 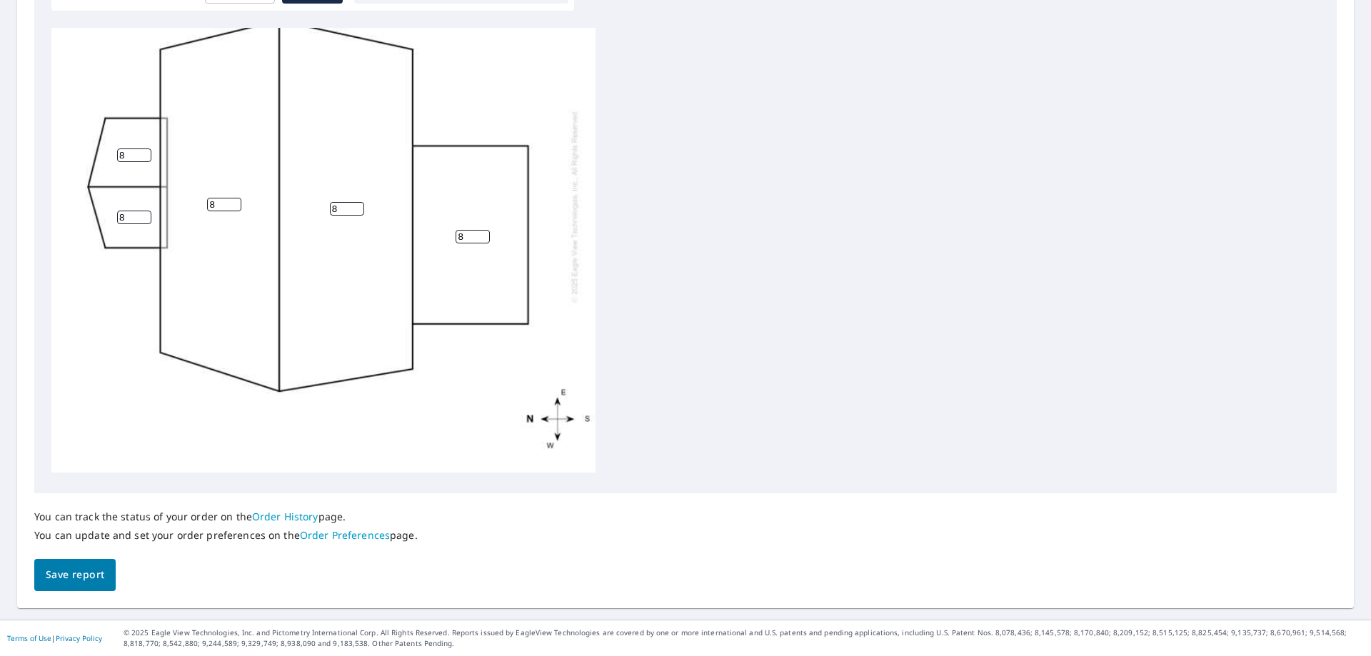 What do you see at coordinates (75, 575) in the screenshot?
I see `span: Save report` at bounding box center [75, 575].